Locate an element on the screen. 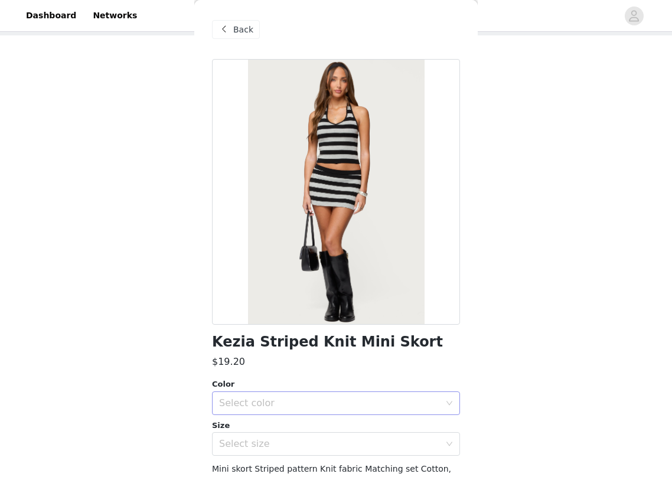  a: Dashboard is located at coordinates (51, 15).